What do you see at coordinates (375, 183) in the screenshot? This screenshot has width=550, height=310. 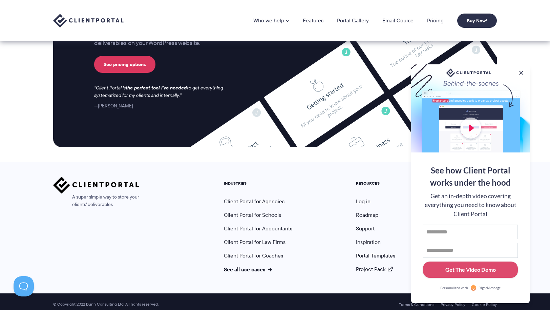 I see `h5: RESOURCES` at bounding box center [375, 183].